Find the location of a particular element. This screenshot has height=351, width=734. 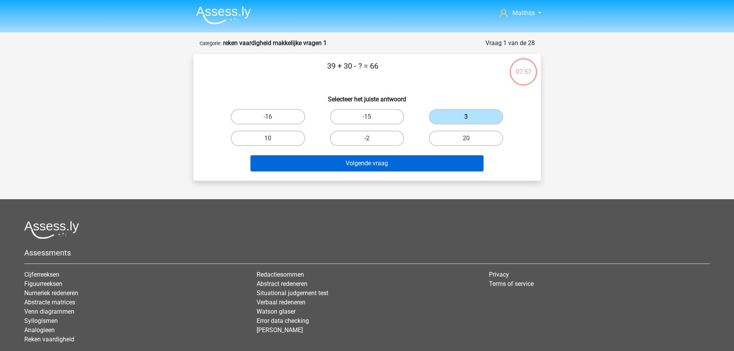

a: Verbaal redeneren is located at coordinates (281, 302).